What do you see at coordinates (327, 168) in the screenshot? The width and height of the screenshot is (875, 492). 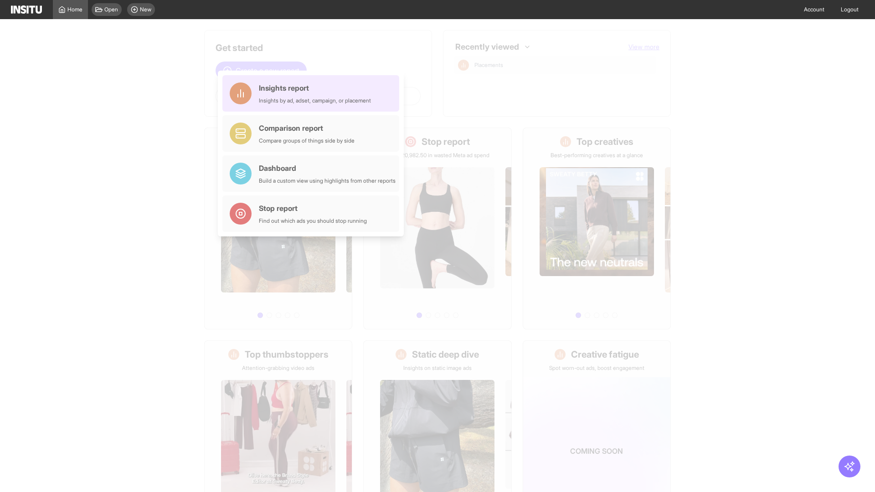 I see `div: Dashboard` at bounding box center [327, 168].